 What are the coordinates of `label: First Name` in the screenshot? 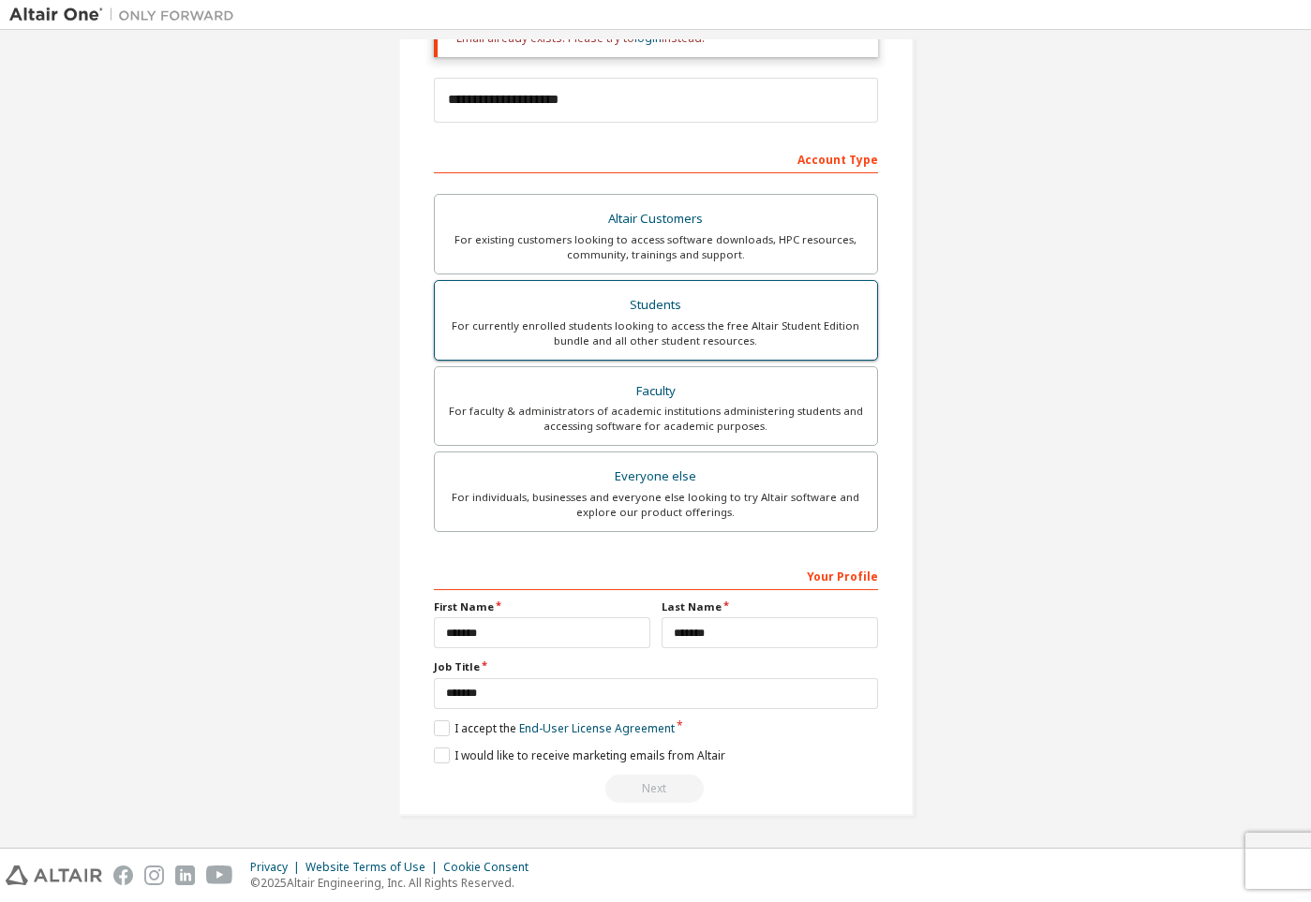 It's located at (542, 607).